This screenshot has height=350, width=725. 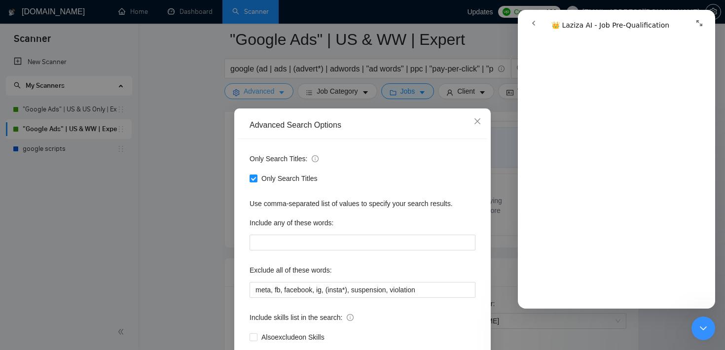 What do you see at coordinates (292, 223) in the screenshot?
I see `label: Include any of these words:` at bounding box center [292, 223].